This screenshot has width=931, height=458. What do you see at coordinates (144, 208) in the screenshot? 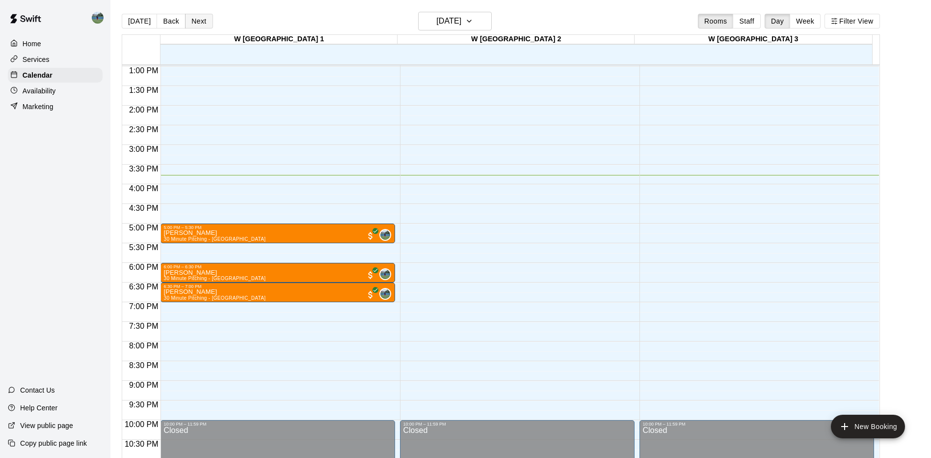
I see `span: 4:30 PM` at bounding box center [144, 208].